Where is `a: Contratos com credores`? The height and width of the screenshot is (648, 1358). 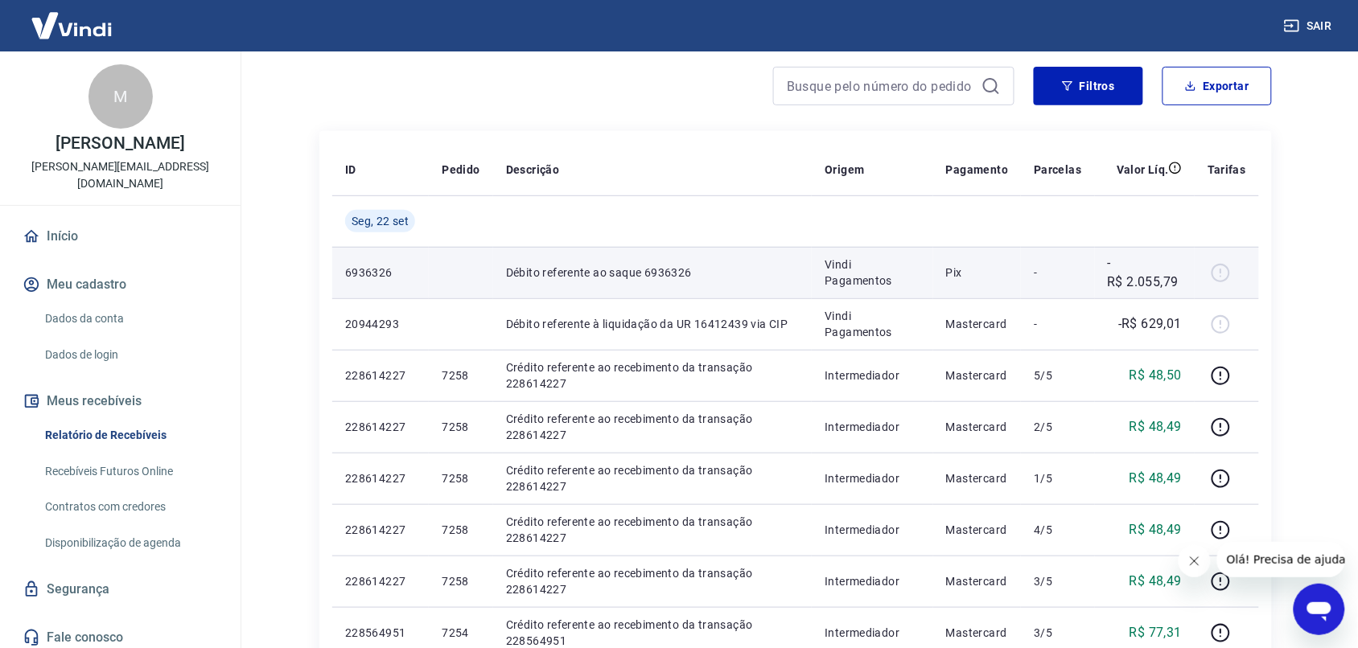
a: Contratos com credores is located at coordinates (130, 507).